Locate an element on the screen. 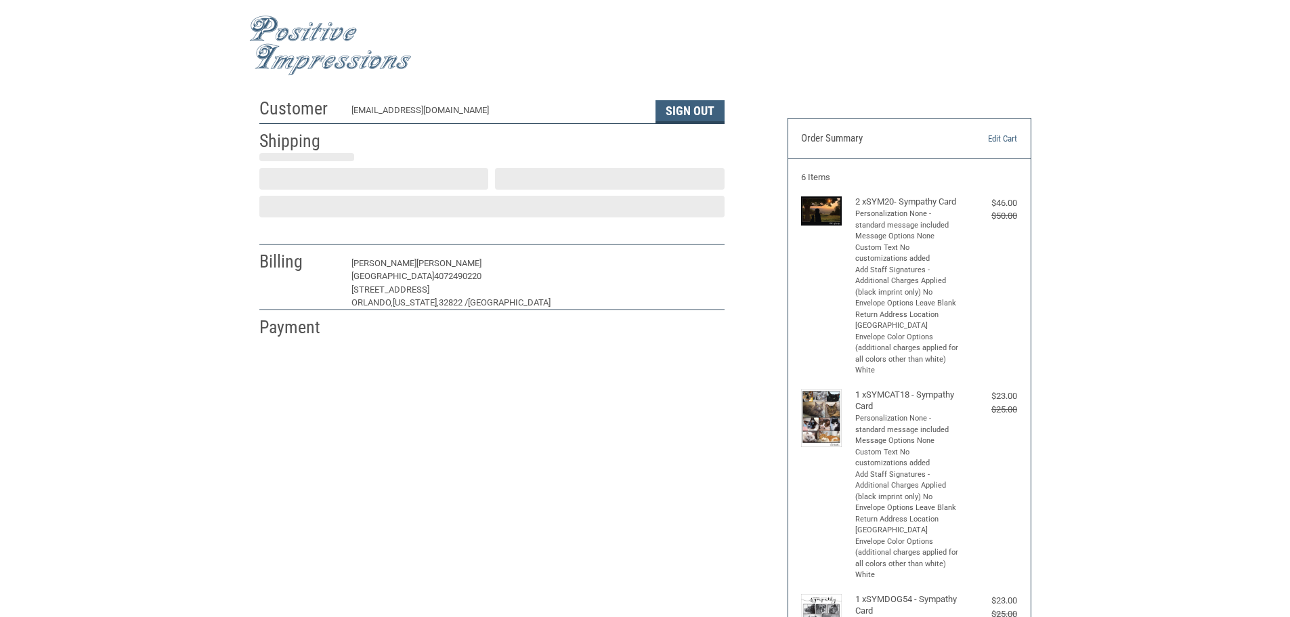 This screenshot has width=1290, height=617. h2: Customer is located at coordinates (299, 108).